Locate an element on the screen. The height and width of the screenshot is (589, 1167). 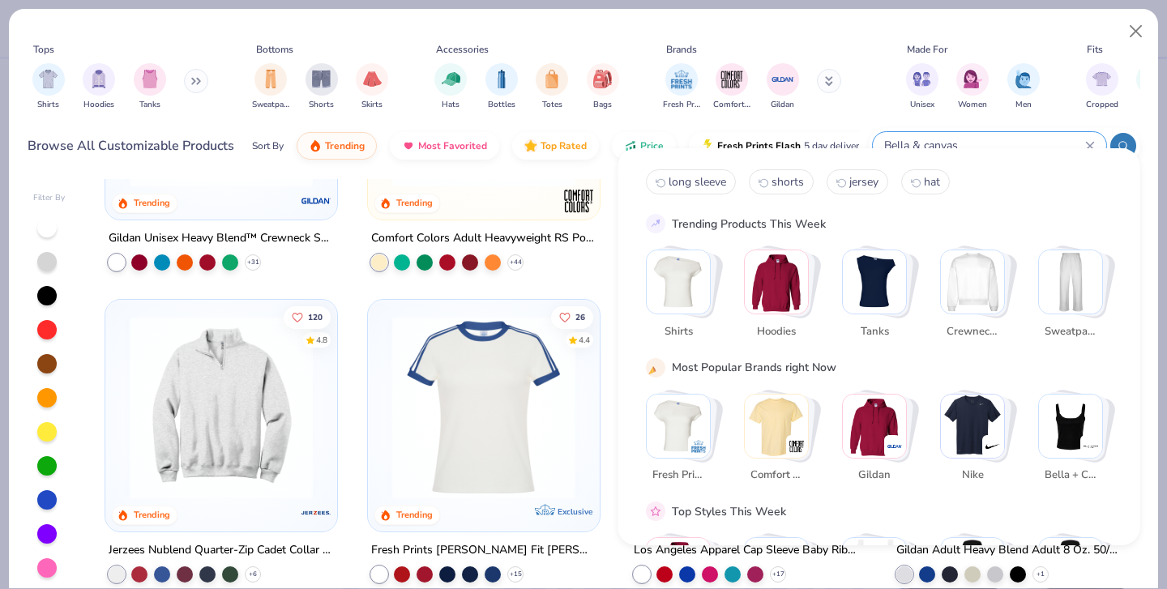
span: Trending is located at coordinates (344, 146).